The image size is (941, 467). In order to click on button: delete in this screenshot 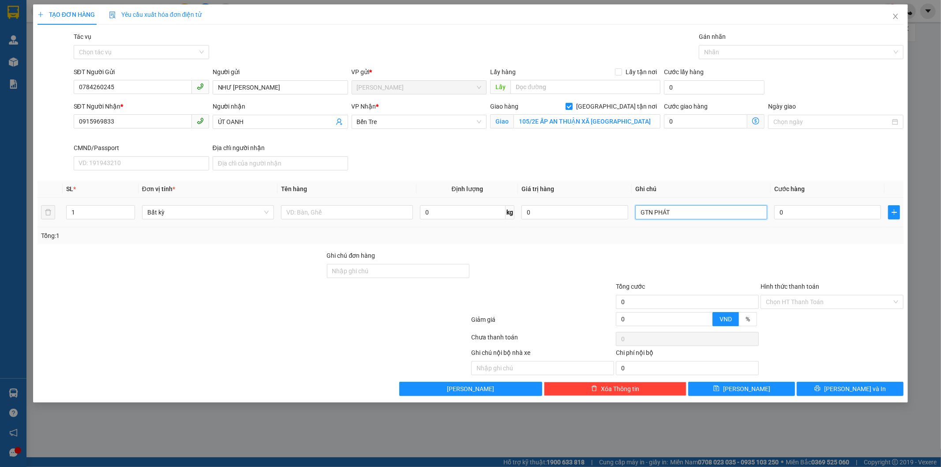, I will do `click(48, 212)`.